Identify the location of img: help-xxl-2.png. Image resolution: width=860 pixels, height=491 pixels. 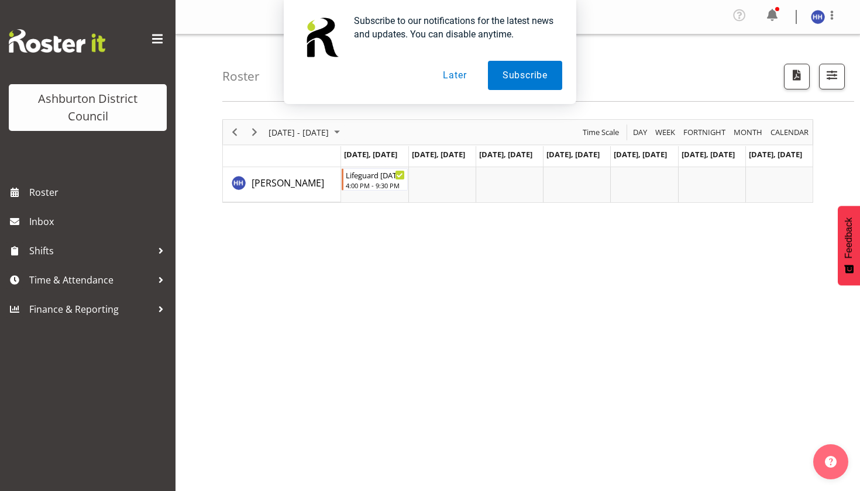
(830, 462).